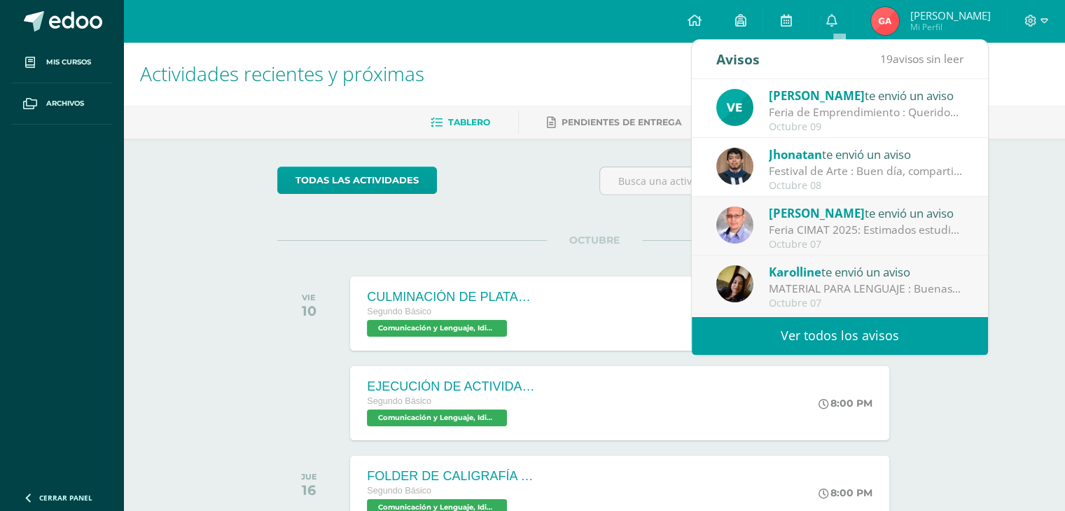 The height and width of the screenshot is (511, 1065). What do you see at coordinates (886, 59) in the screenshot?
I see `span: 19` at bounding box center [886, 59].